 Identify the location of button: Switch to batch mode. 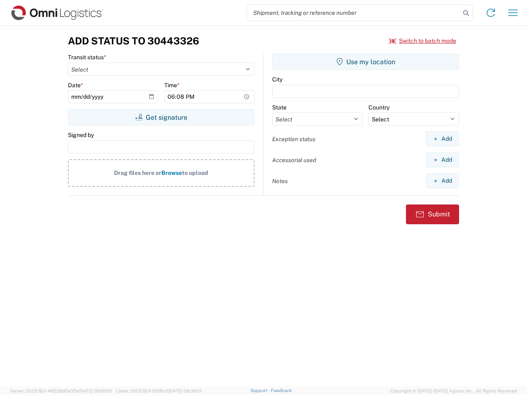
(422, 41).